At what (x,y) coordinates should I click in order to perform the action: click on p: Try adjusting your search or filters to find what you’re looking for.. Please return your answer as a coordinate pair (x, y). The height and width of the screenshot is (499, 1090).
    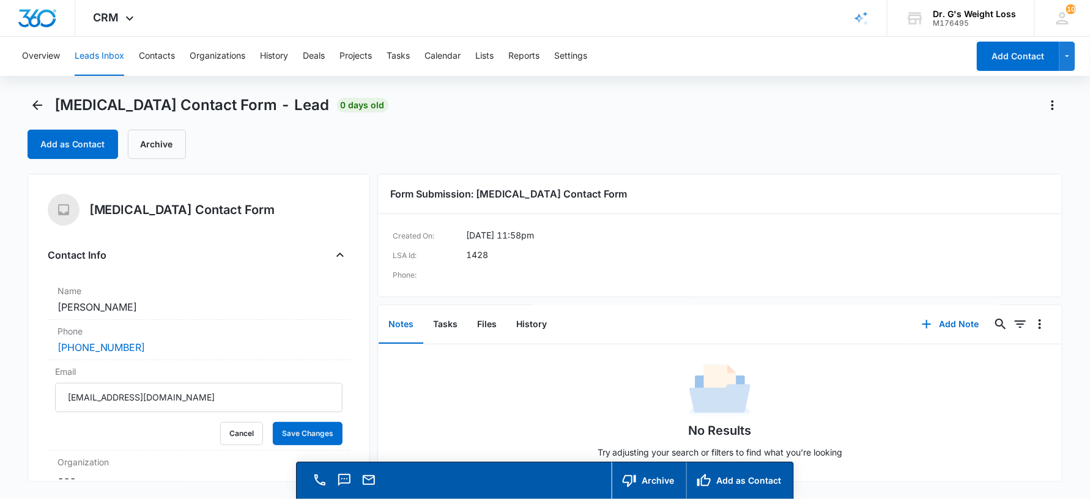
    Looking at the image, I should click on (720, 459).